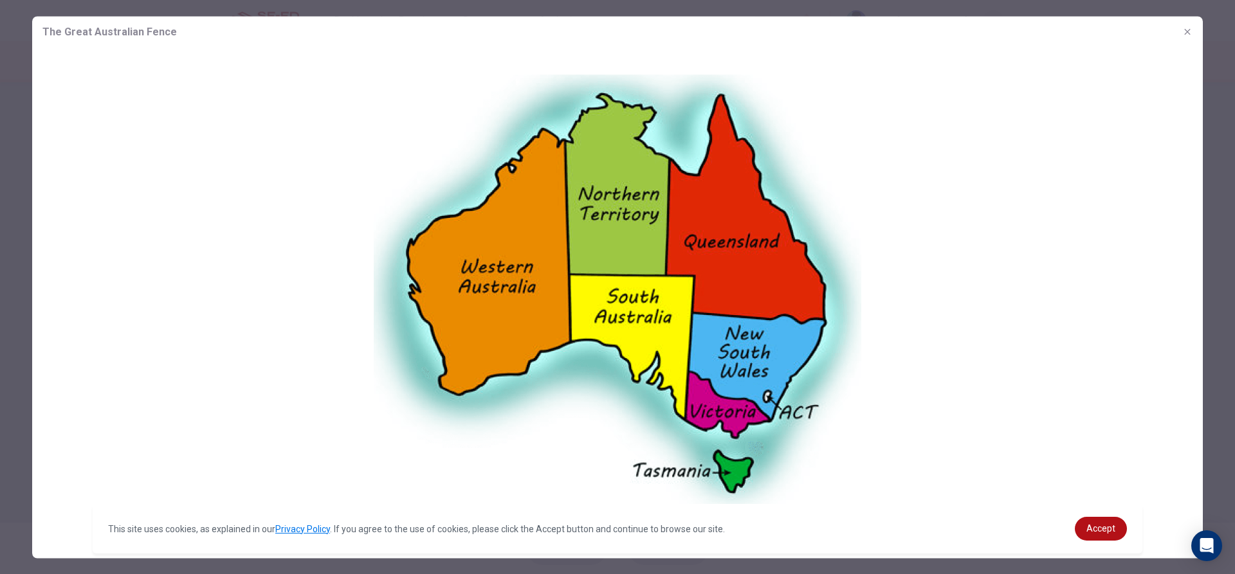 This screenshot has height=574, width=1235. Describe the element at coordinates (1101, 529) in the screenshot. I see `a: dismiss cookie message` at that location.